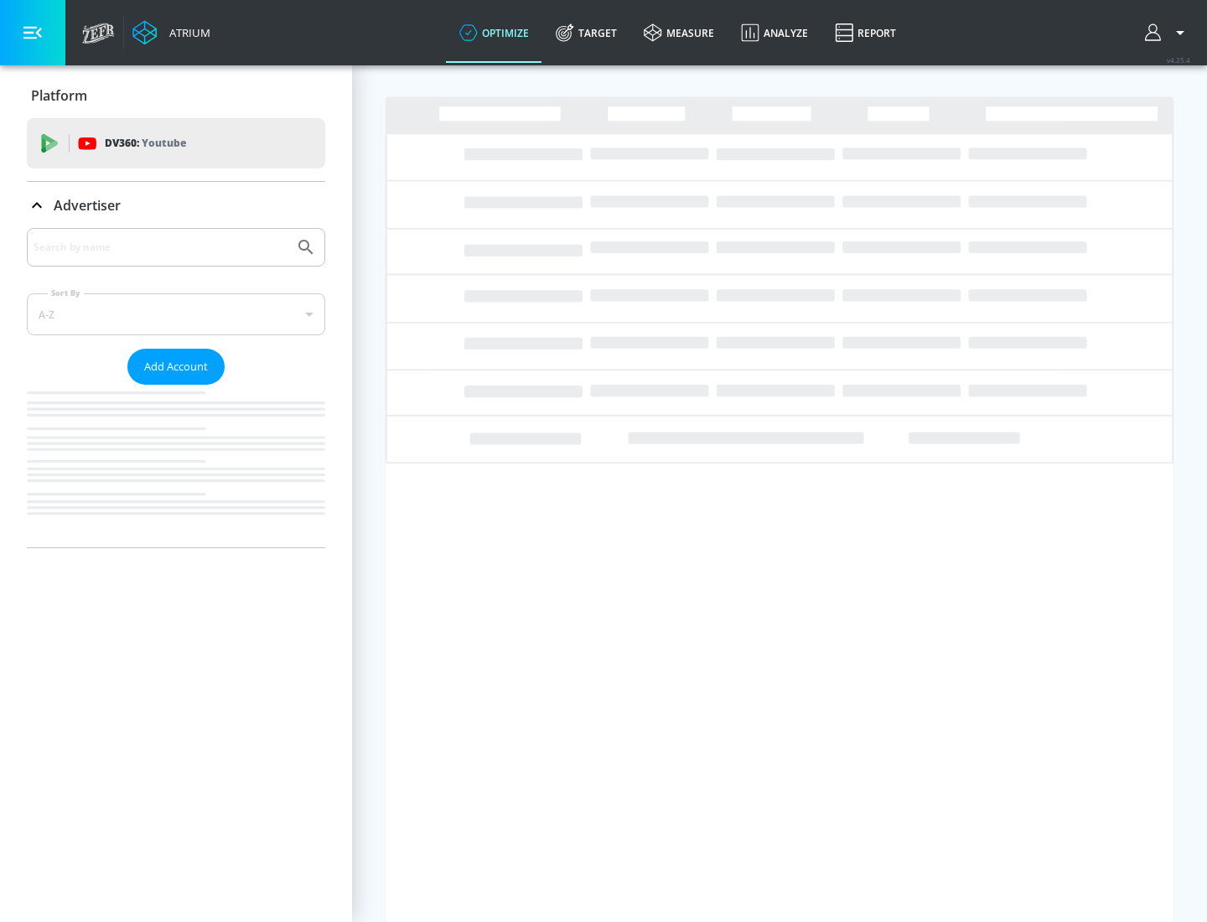  What do you see at coordinates (176, 143) in the screenshot?
I see `div: DV360: Youtube` at bounding box center [176, 143].